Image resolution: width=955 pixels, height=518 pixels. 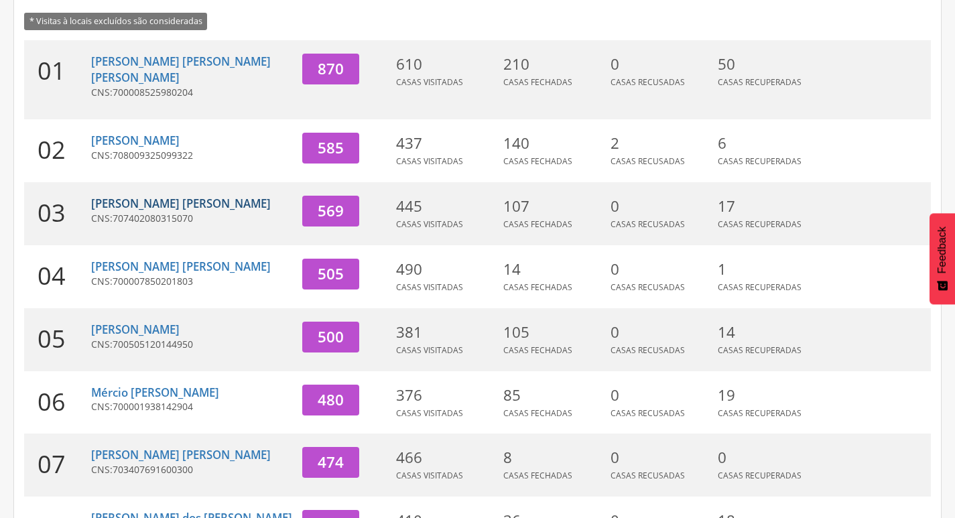 I want to click on p: 1, so click(x=768, y=269).